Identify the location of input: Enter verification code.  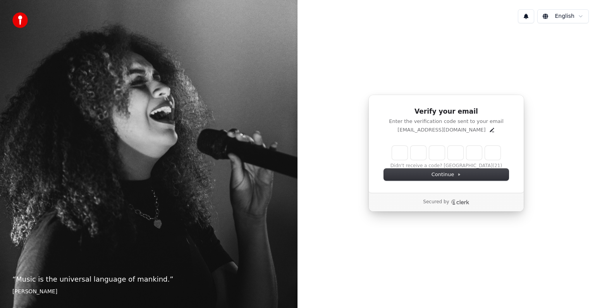
(446, 153).